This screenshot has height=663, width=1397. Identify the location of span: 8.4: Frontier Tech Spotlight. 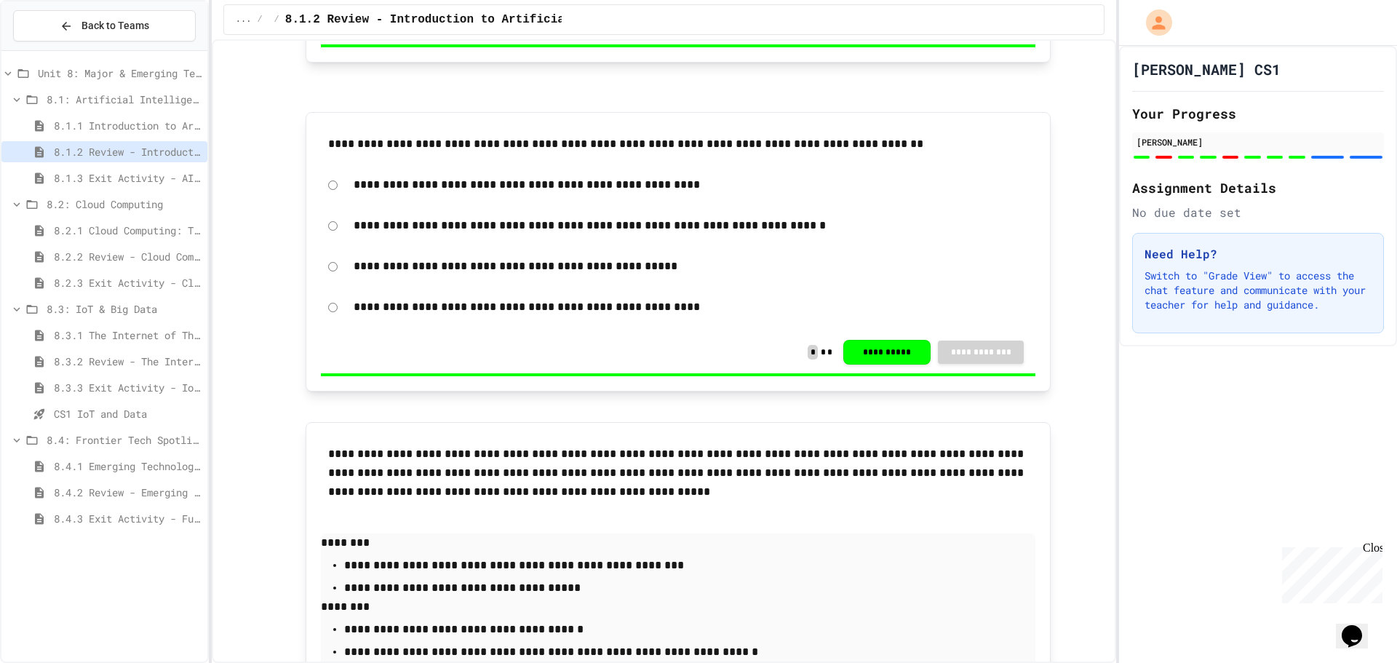
(124, 439).